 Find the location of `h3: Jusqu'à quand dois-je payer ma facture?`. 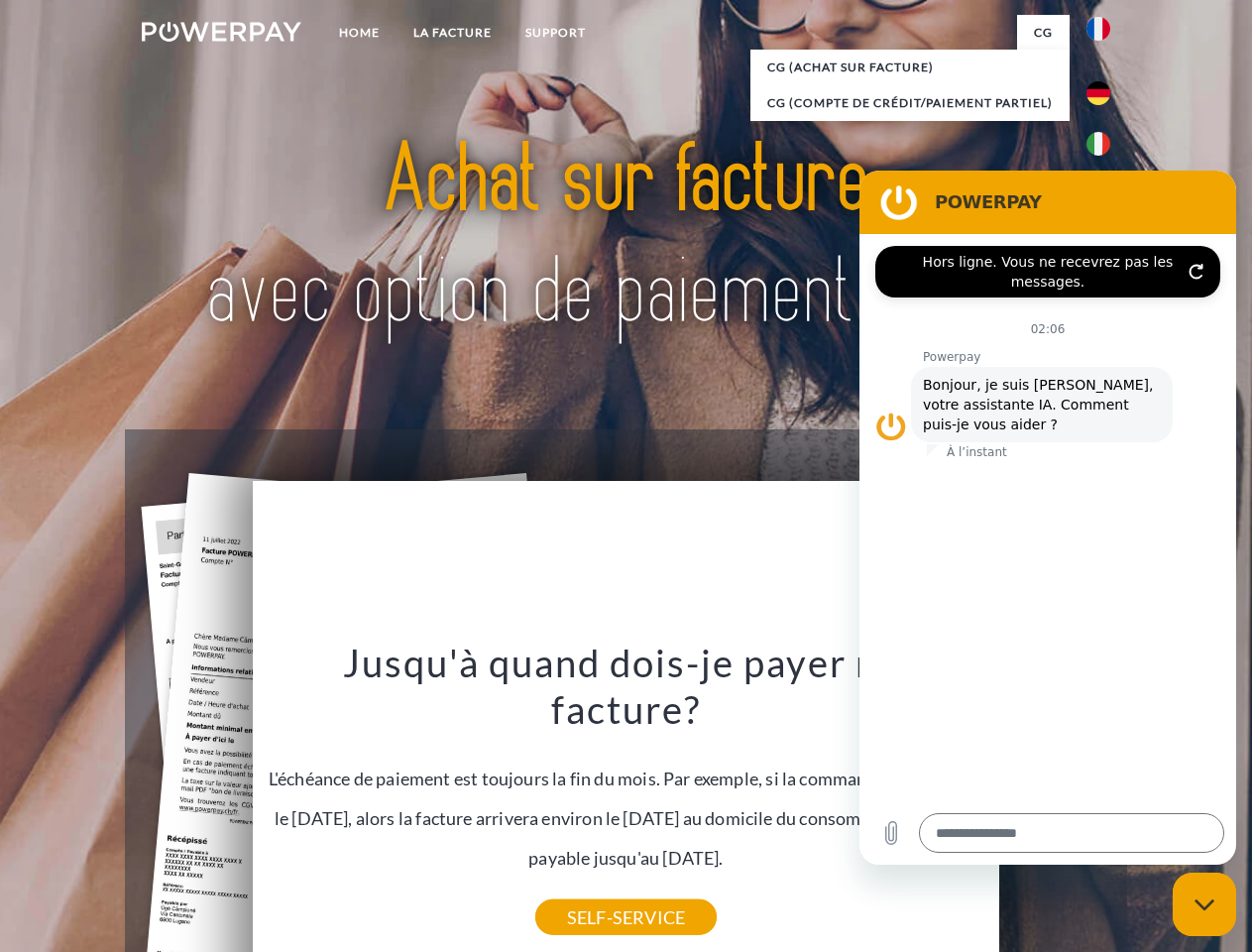

h3: Jusqu'à quand dois-je payer ma facture? is located at coordinates (626, 686).